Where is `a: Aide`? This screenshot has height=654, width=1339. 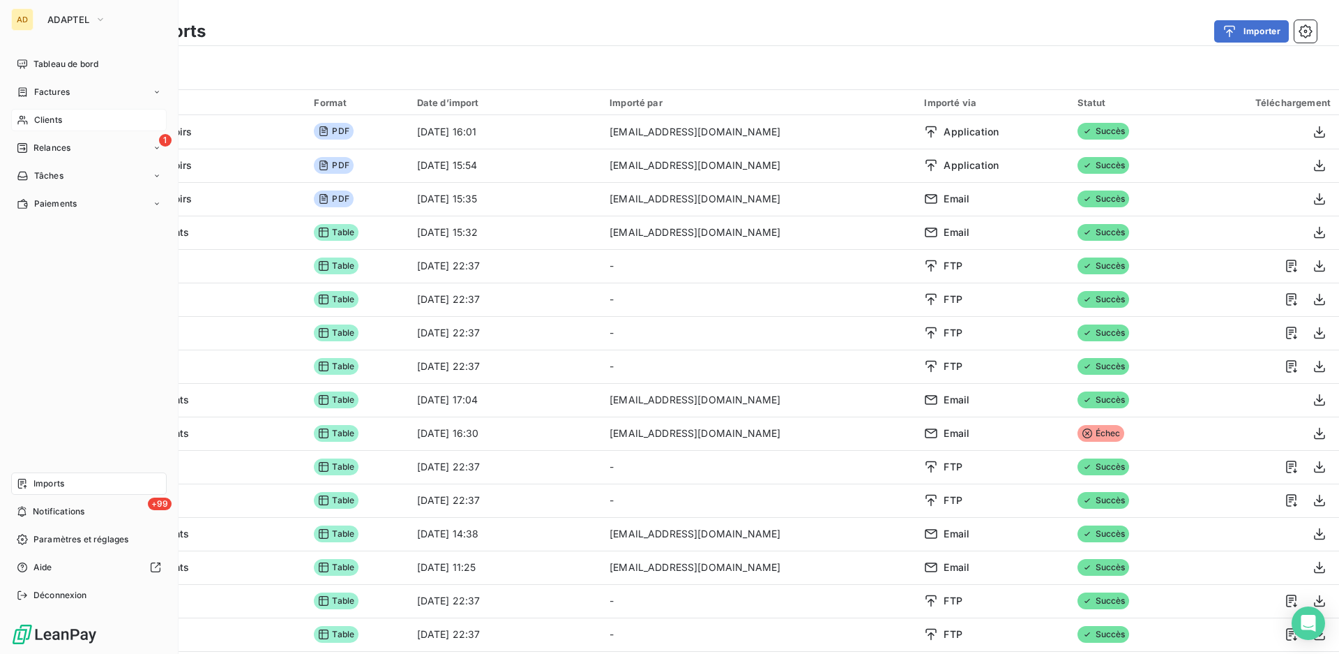
a: Aide is located at coordinates (89, 567).